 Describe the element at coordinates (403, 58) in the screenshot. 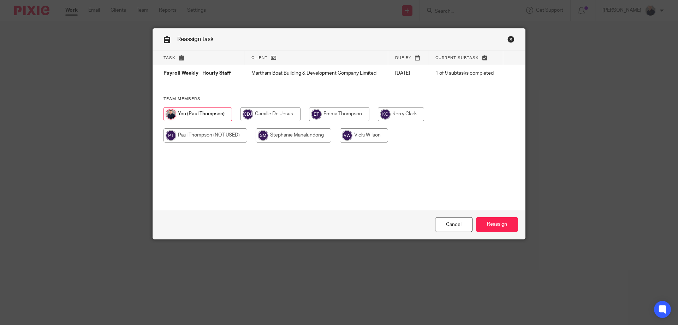

I see `span: Due by` at that location.